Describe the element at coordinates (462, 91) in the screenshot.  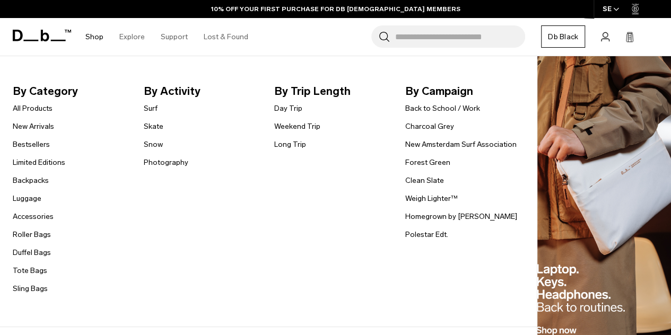
I see `span: By Campaign` at that location.